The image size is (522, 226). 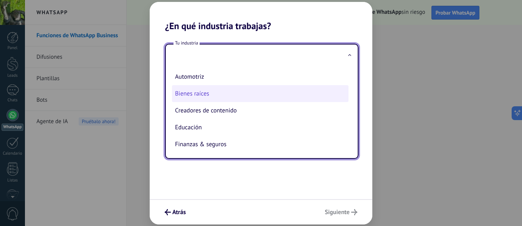 I want to click on h2: ¿En qué industria trabajas?, so click(x=261, y=17).